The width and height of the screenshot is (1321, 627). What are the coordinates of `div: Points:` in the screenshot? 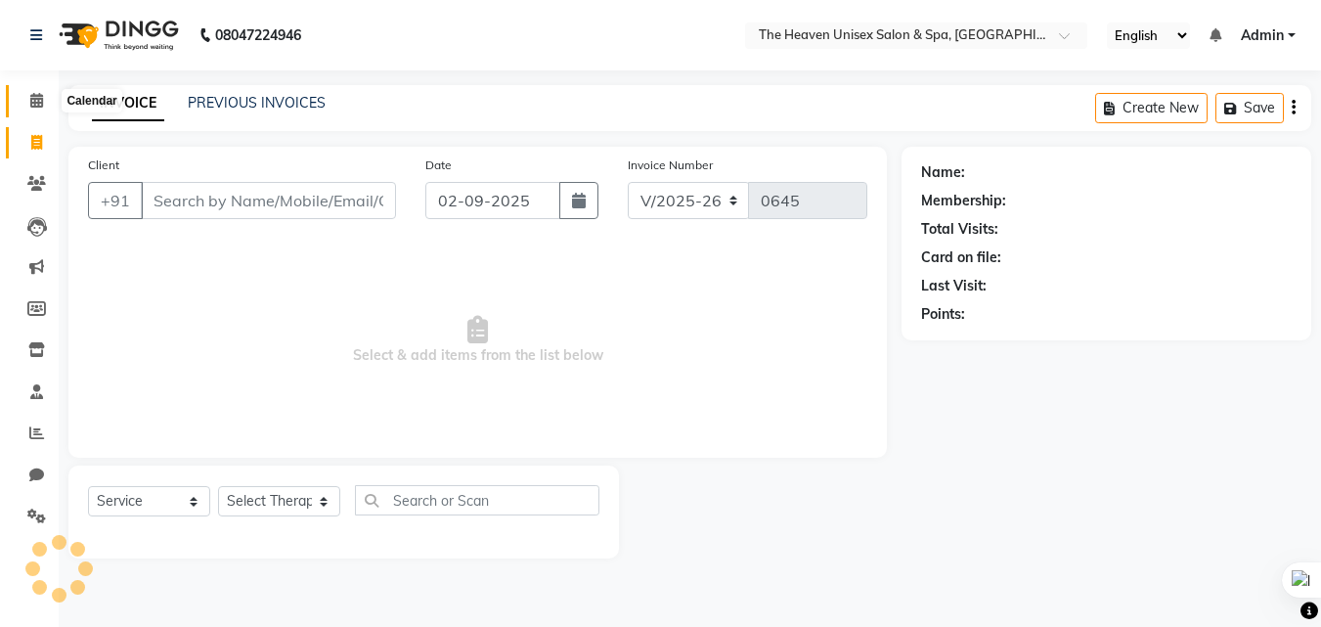 It's located at (942, 314).